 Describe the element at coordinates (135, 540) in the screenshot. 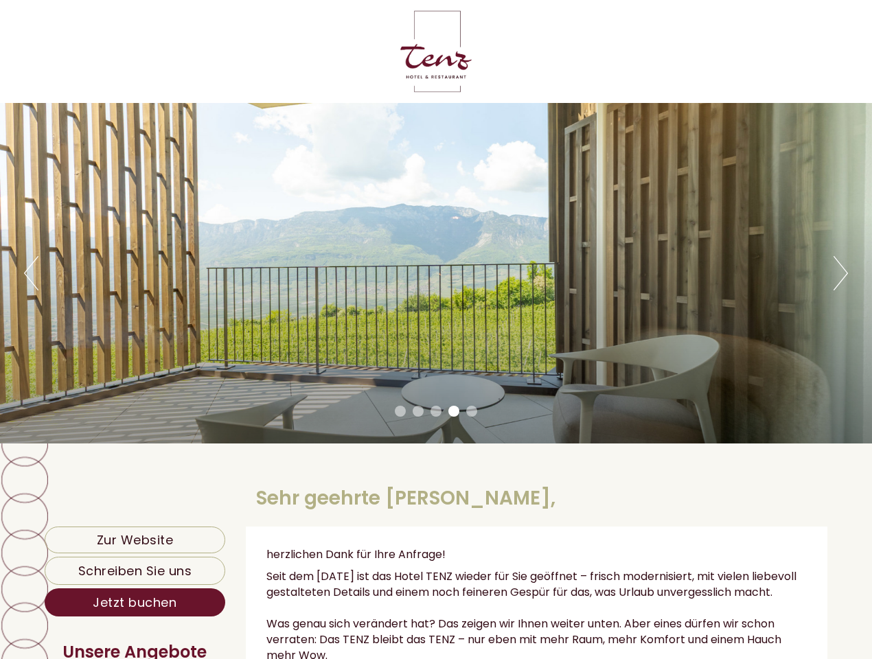

I see `a: Zur Website` at that location.